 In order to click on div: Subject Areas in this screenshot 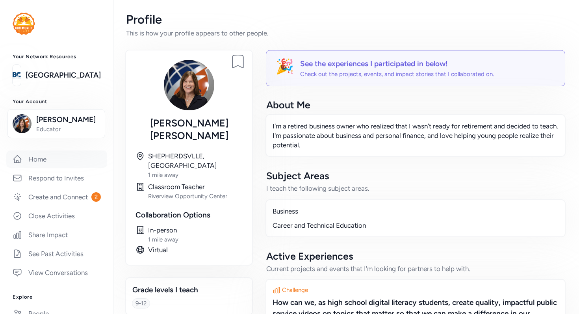, I will do `click(415, 176)`.